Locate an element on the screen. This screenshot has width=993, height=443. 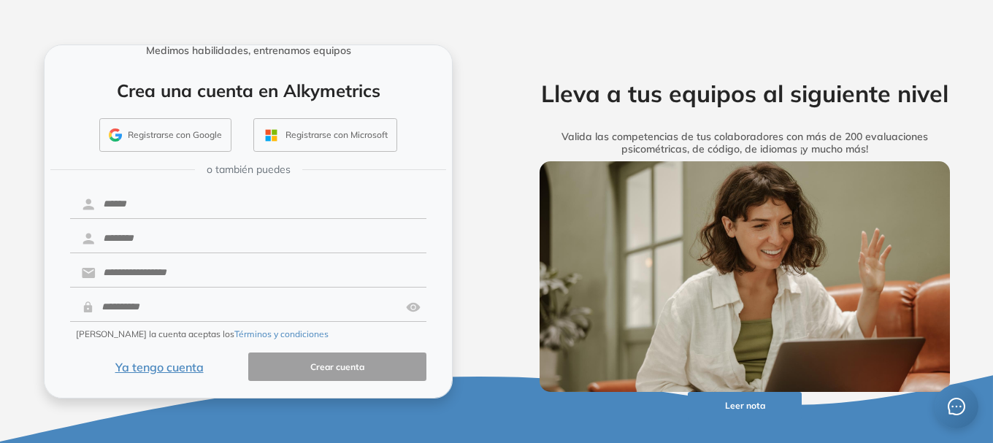
span: o también puedes is located at coordinates (248, 169).